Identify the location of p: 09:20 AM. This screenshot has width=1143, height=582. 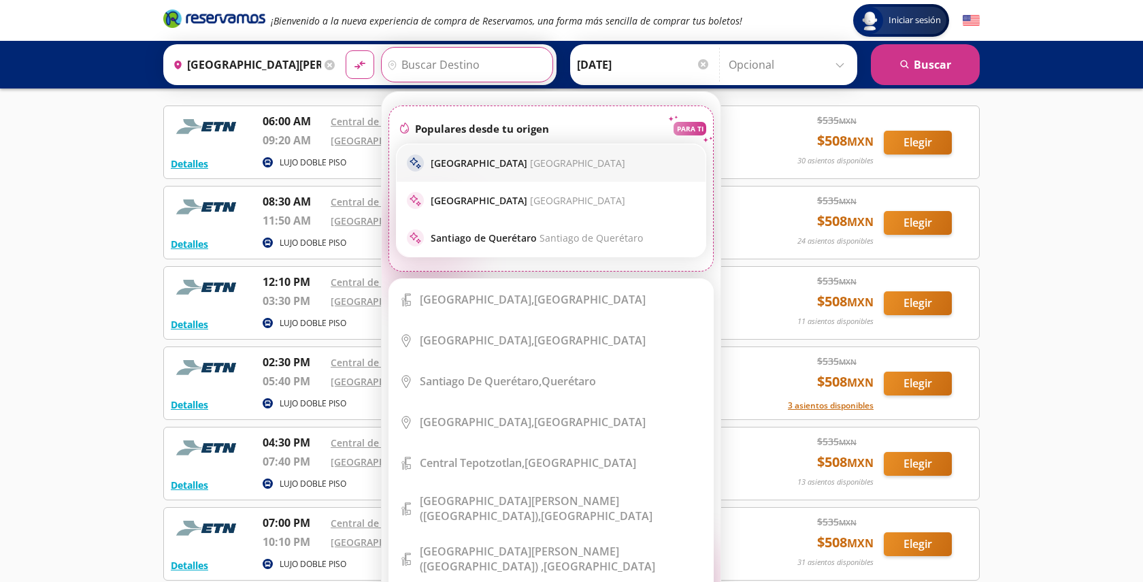
(293, 140).